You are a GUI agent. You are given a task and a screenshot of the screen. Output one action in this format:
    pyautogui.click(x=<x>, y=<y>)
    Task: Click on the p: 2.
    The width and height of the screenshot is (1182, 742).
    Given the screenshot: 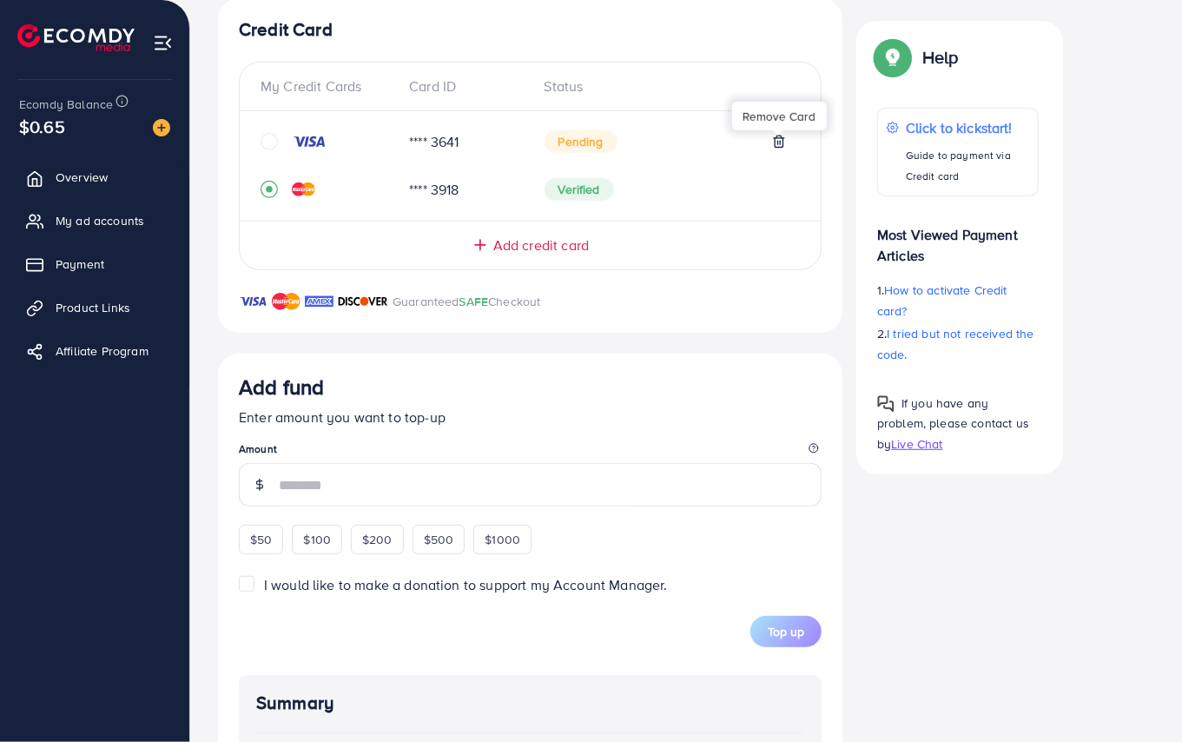 What is the action you would take?
    pyautogui.click(x=958, y=344)
    